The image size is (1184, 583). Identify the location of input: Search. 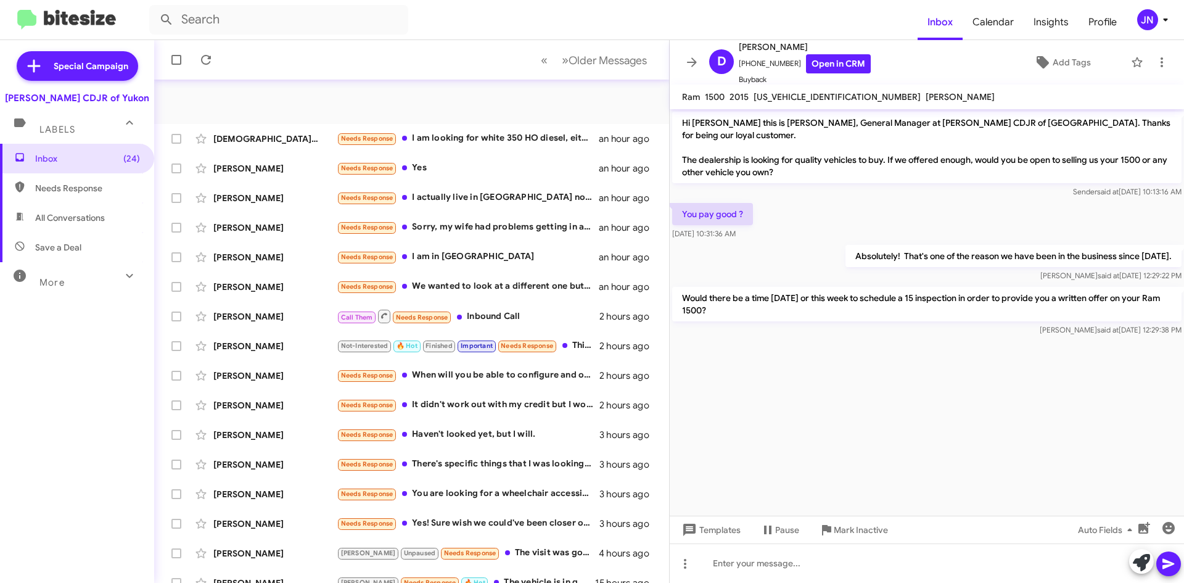
(279, 20).